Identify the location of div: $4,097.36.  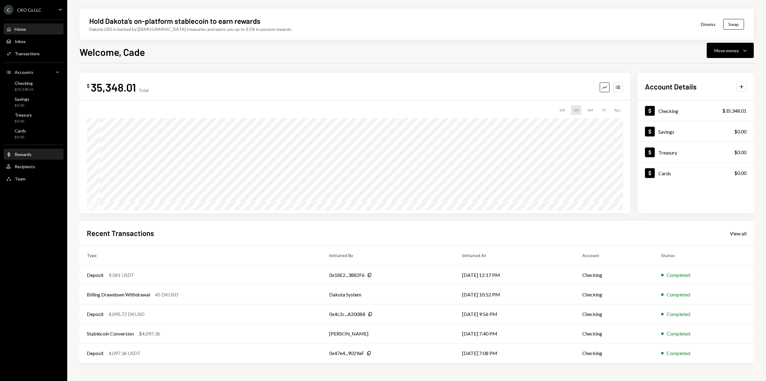
(149, 334).